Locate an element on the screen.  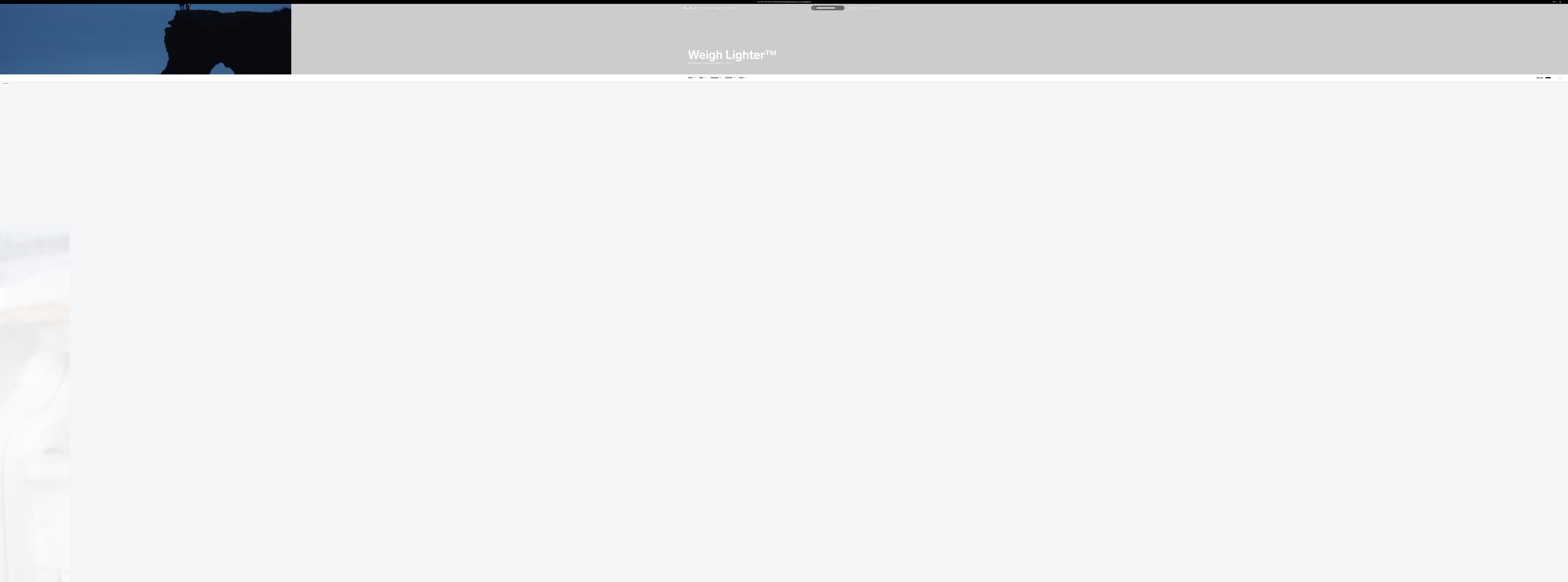
span: Account is located at coordinates (867, 8).